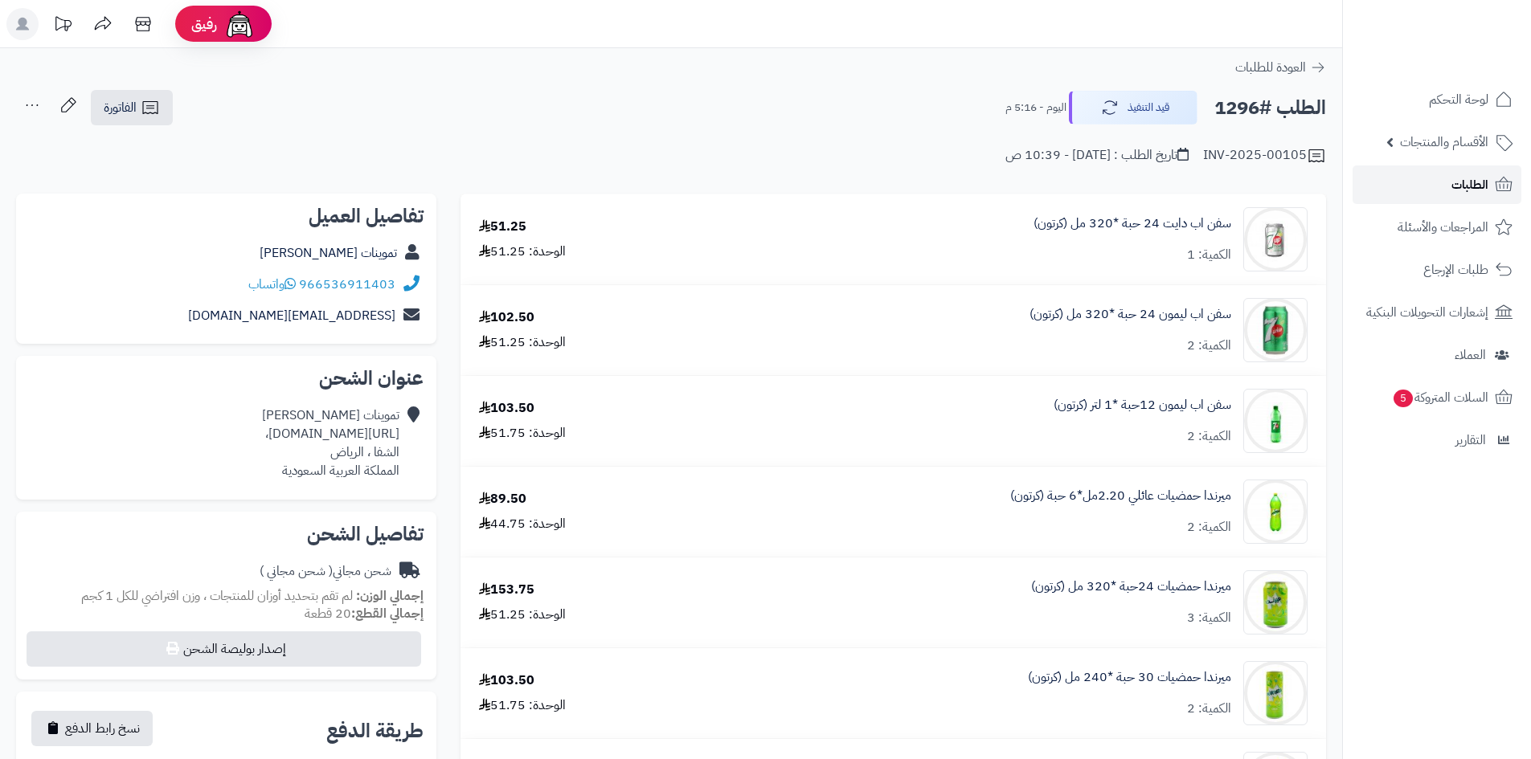 This screenshot has width=1531, height=759. Describe the element at coordinates (374, 731) in the screenshot. I see `h2: طريقة الدفع` at that location.